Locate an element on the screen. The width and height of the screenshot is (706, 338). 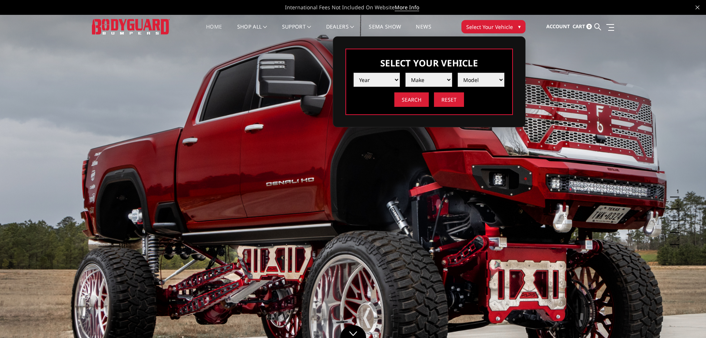
a: News is located at coordinates (423, 31).